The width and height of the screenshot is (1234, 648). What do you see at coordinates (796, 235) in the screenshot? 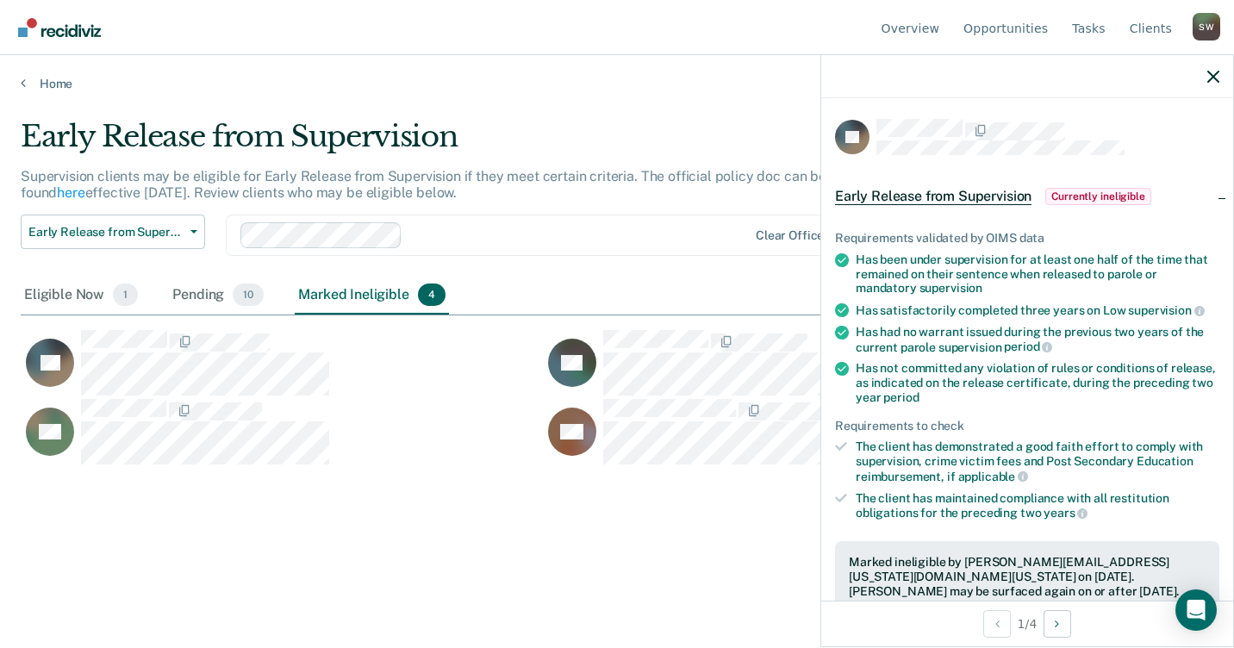
I see `div: Clear officers` at bounding box center [796, 235].